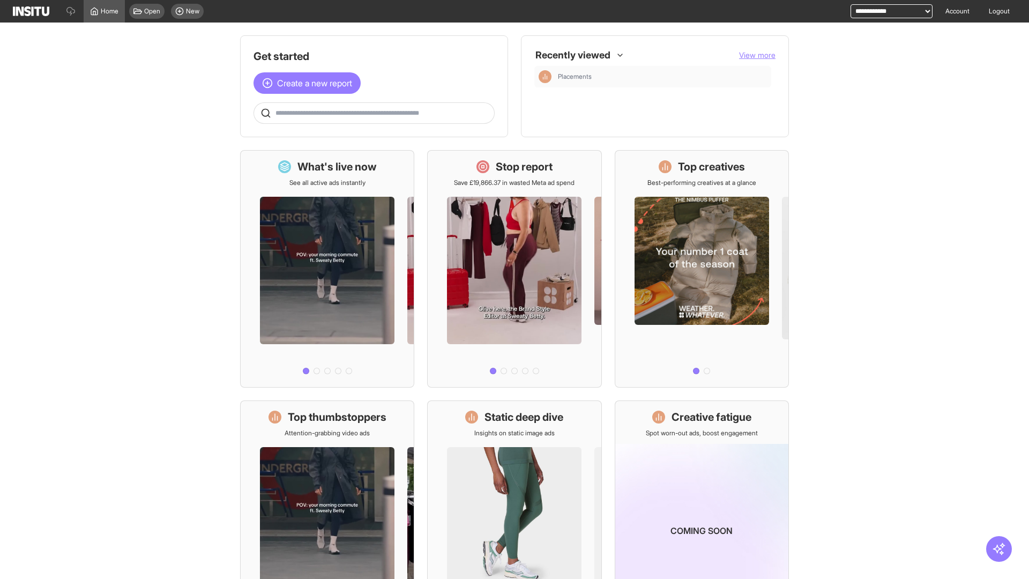  Describe the element at coordinates (524, 167) in the screenshot. I see `h1: Stop report` at that location.